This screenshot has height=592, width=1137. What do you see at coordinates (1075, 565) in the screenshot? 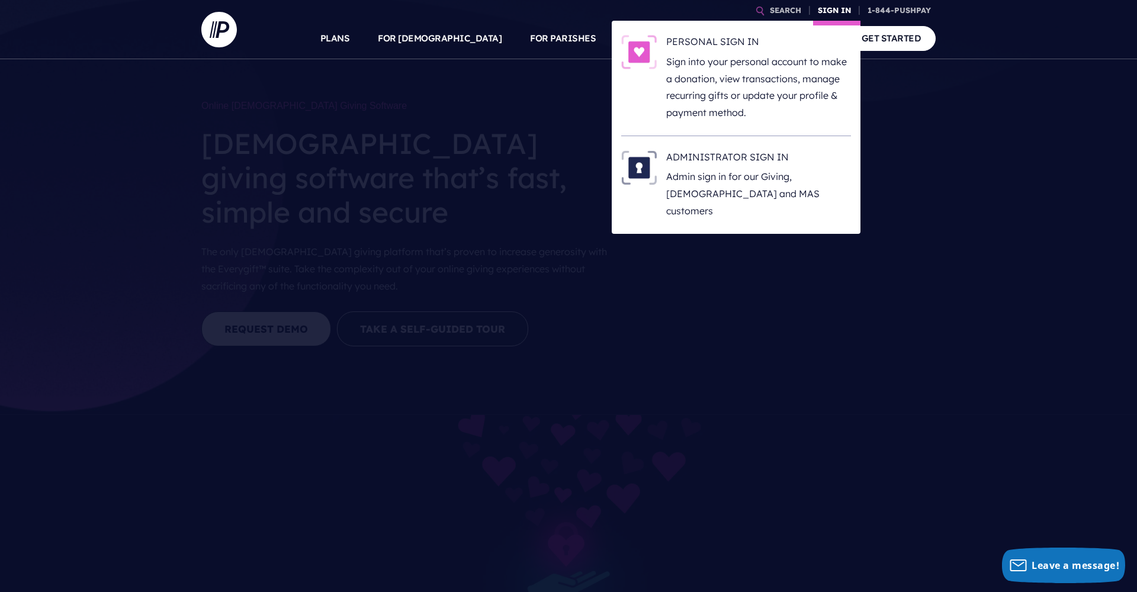
I see `span: Leave a message!` at bounding box center [1075, 565].